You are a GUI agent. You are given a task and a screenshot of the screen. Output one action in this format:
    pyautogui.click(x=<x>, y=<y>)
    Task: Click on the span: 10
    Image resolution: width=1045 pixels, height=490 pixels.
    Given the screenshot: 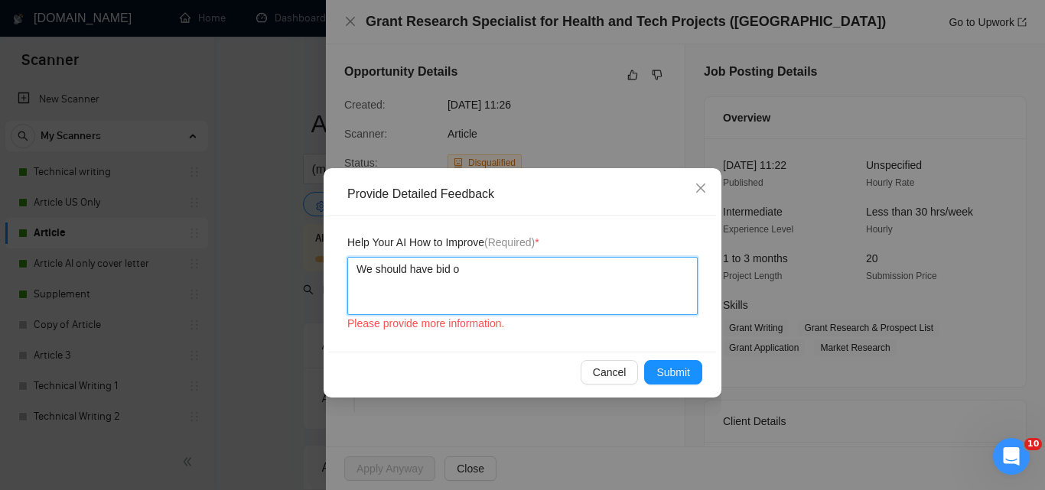 What is the action you would take?
    pyautogui.click(x=1032, y=444)
    